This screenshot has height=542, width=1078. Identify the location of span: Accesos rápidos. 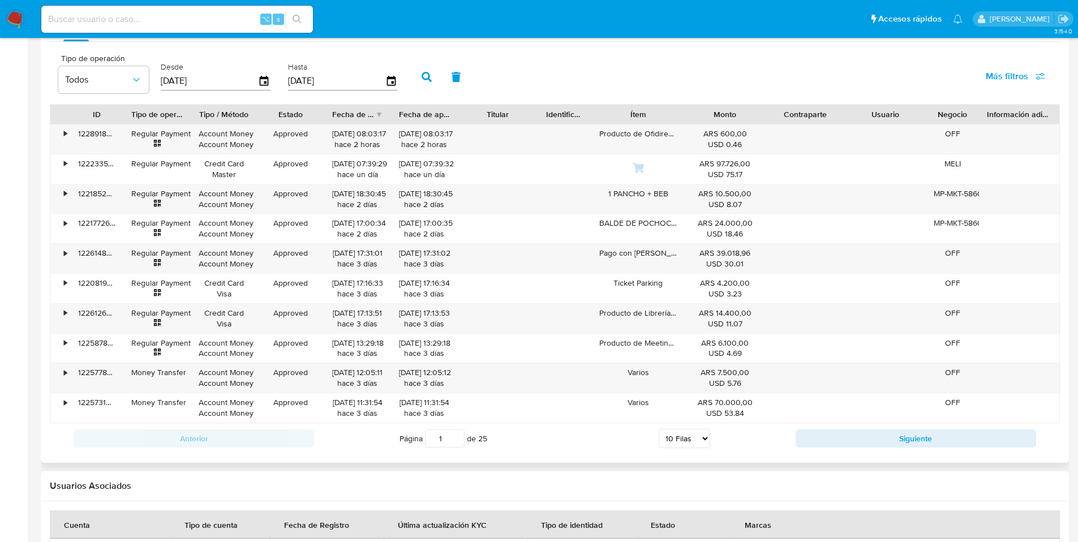
(910, 19).